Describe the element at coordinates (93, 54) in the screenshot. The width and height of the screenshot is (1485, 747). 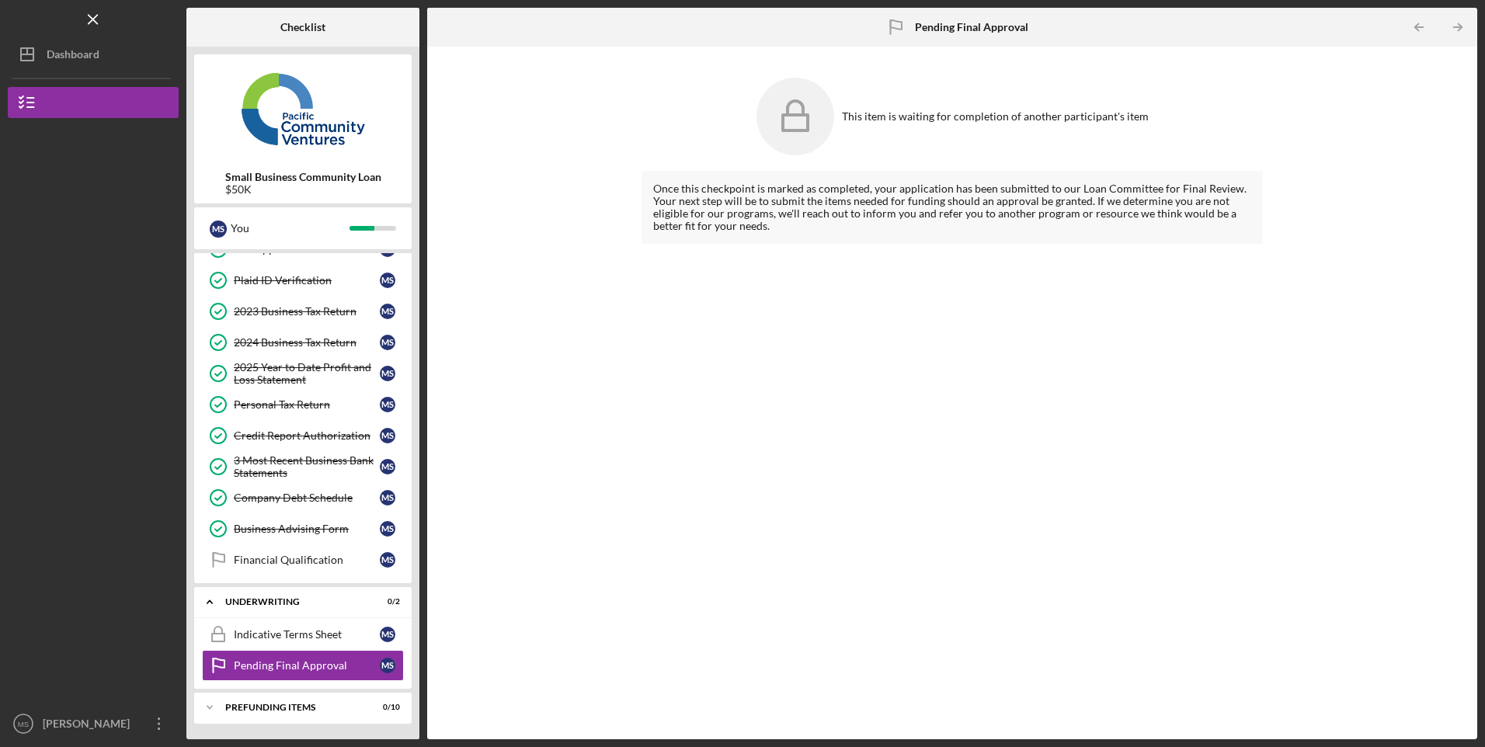
I see `button: Dashboard` at that location.